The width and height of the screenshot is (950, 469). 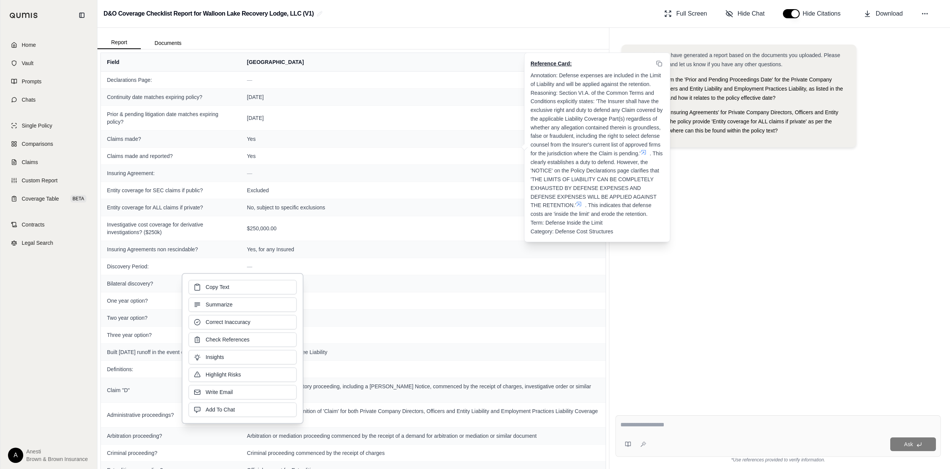 What do you see at coordinates (37, 144) in the screenshot?
I see `span: Comparisons` at bounding box center [37, 144].